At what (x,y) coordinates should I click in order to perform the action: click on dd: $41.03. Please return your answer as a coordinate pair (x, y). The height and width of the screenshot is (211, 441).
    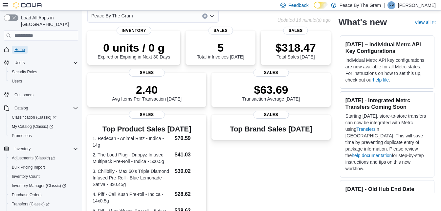
    Looking at the image, I should click on (188, 155).